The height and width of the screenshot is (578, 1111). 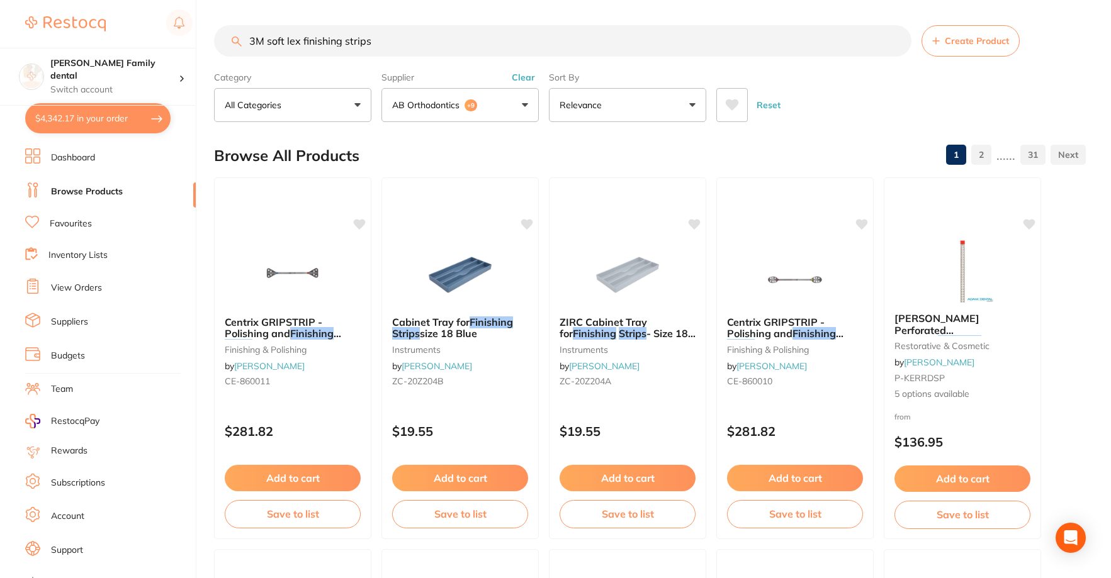 I want to click on span: 5 options available, so click(x=962, y=394).